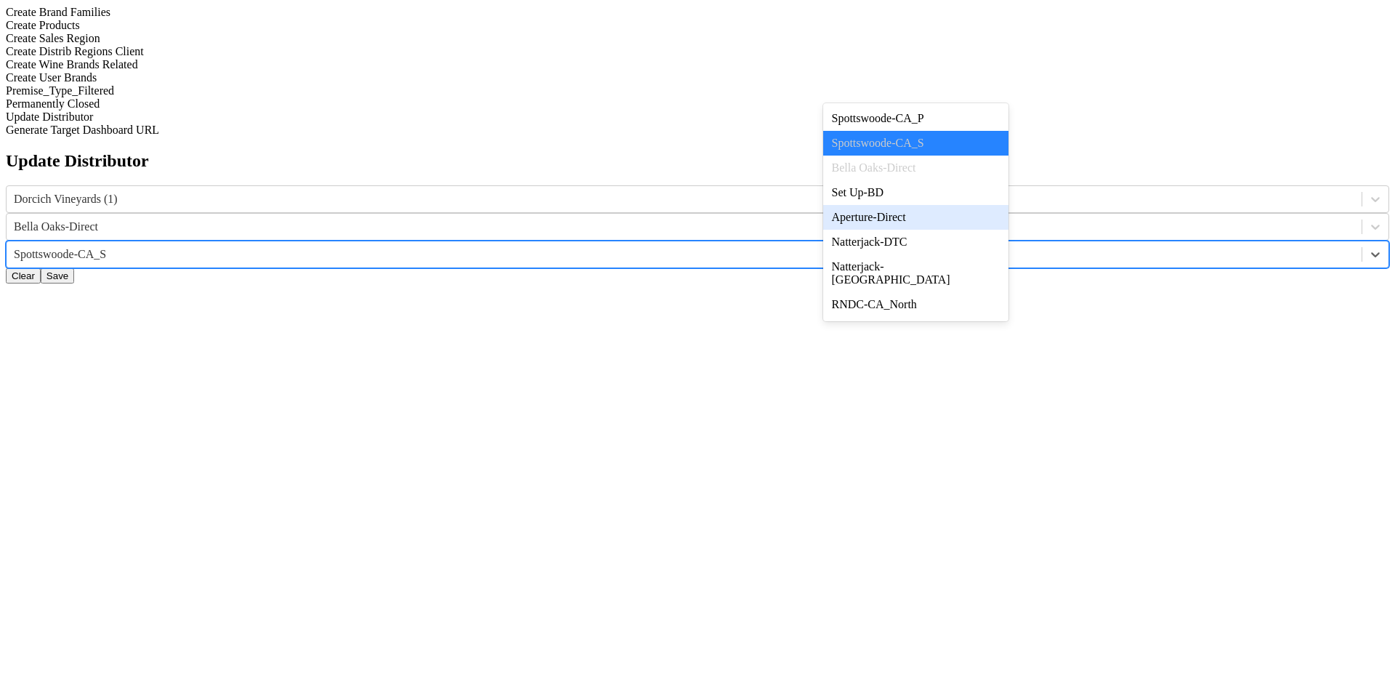 The width and height of the screenshot is (1395, 695). I want to click on div: Create Wine Brands Related, so click(698, 65).